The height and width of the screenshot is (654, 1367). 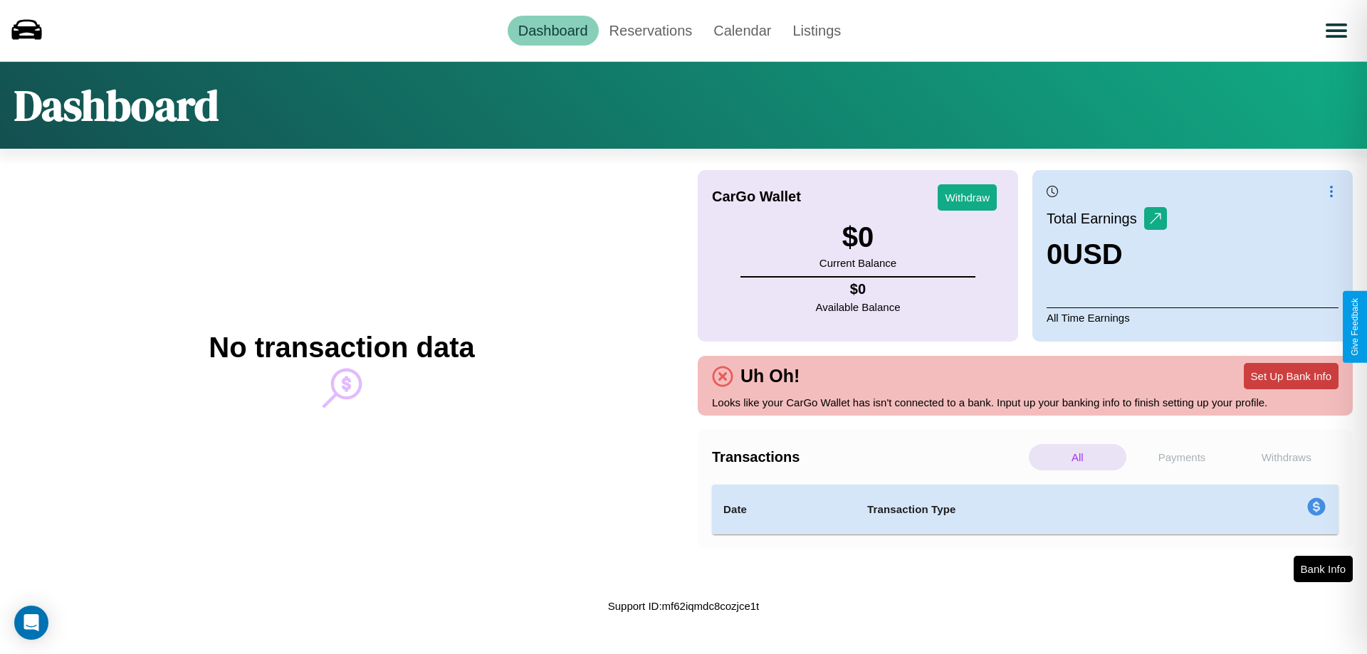 I want to click on a: Listings, so click(x=817, y=31).